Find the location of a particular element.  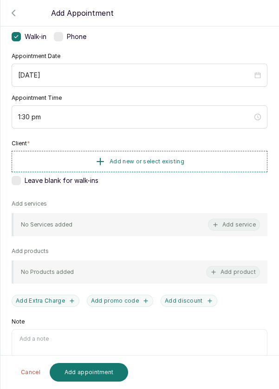

label: Note is located at coordinates (18, 322).